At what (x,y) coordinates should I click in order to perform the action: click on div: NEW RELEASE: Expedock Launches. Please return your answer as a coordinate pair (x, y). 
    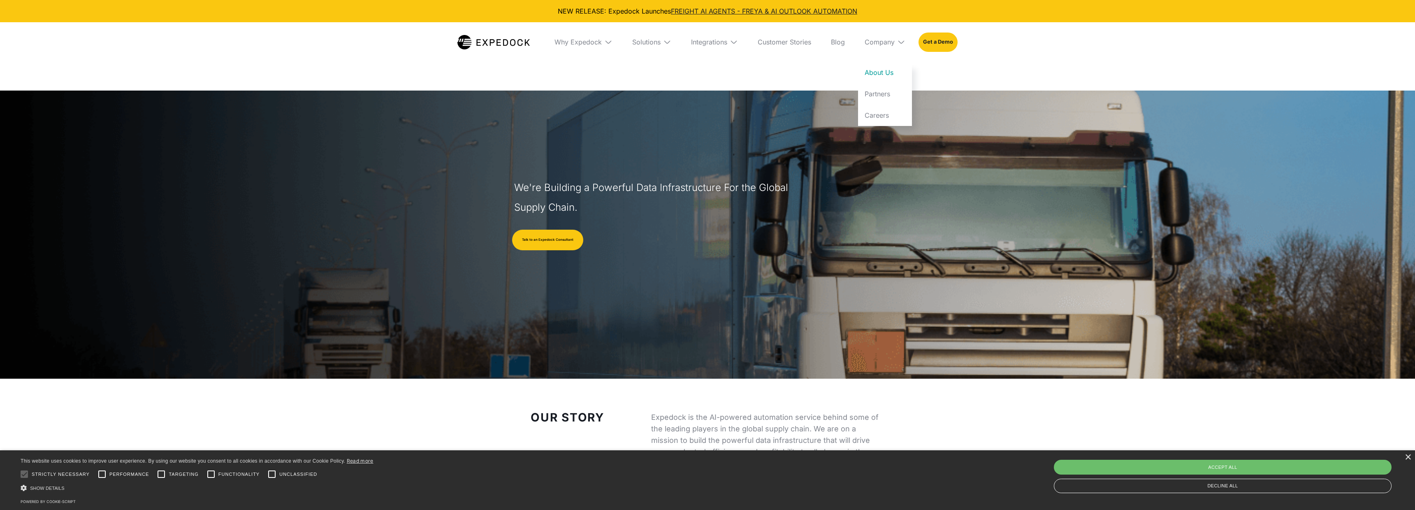
    Looking at the image, I should click on (708, 11).